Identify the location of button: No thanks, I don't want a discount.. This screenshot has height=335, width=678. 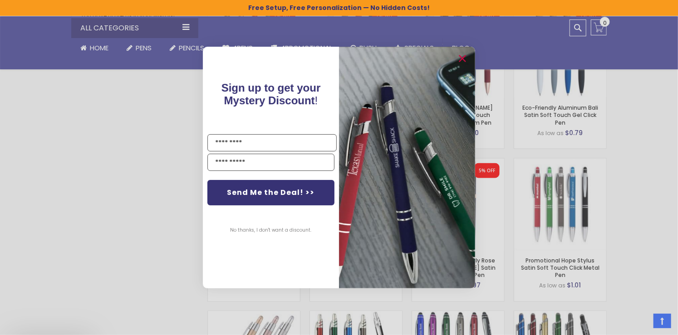
(271, 231).